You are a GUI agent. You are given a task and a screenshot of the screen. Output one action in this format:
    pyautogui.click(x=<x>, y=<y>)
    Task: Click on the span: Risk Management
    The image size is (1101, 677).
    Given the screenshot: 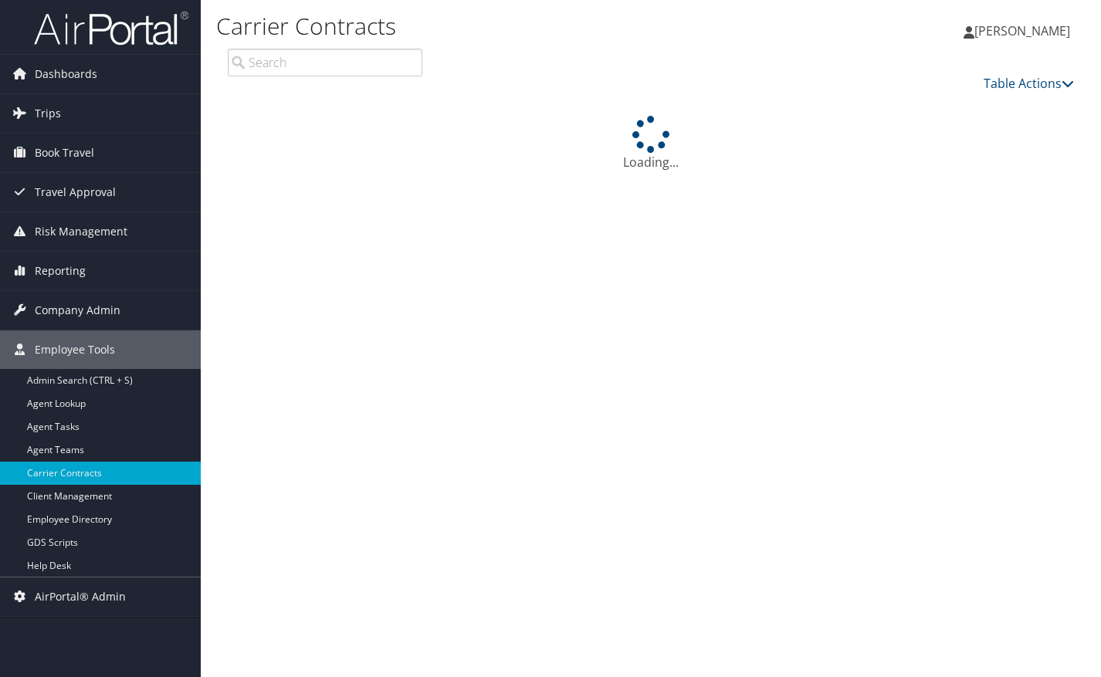 What is the action you would take?
    pyautogui.click(x=81, y=232)
    